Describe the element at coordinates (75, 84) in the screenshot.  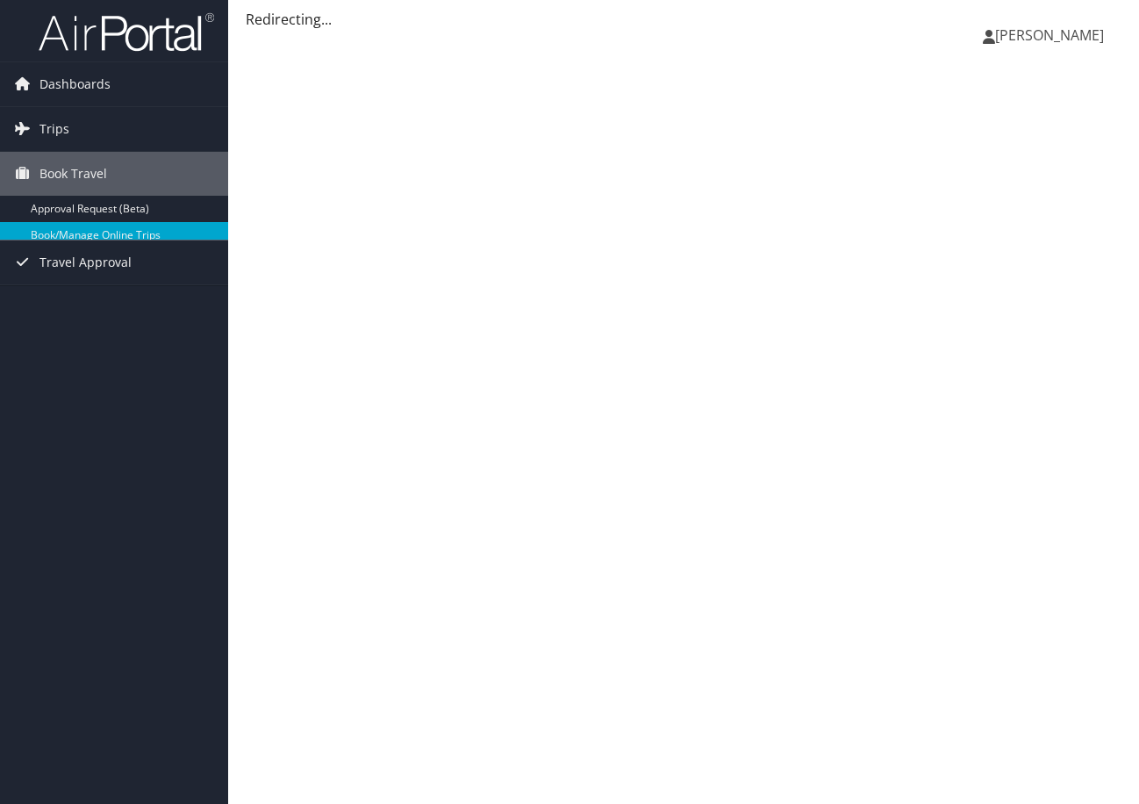
I see `span: Dashboards` at that location.